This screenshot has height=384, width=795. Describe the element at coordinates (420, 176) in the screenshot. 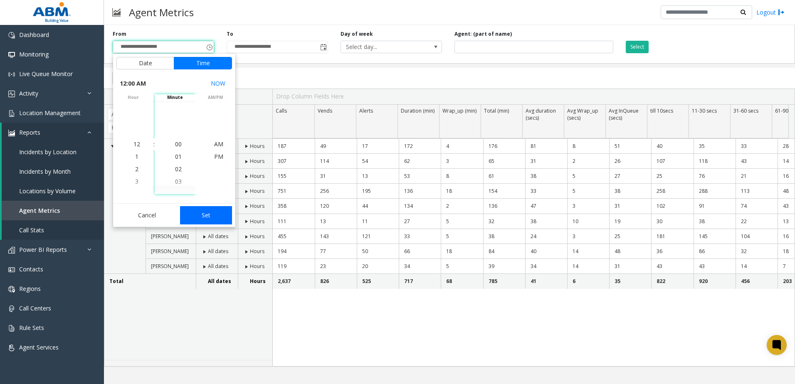

I see `td: 53` at that location.